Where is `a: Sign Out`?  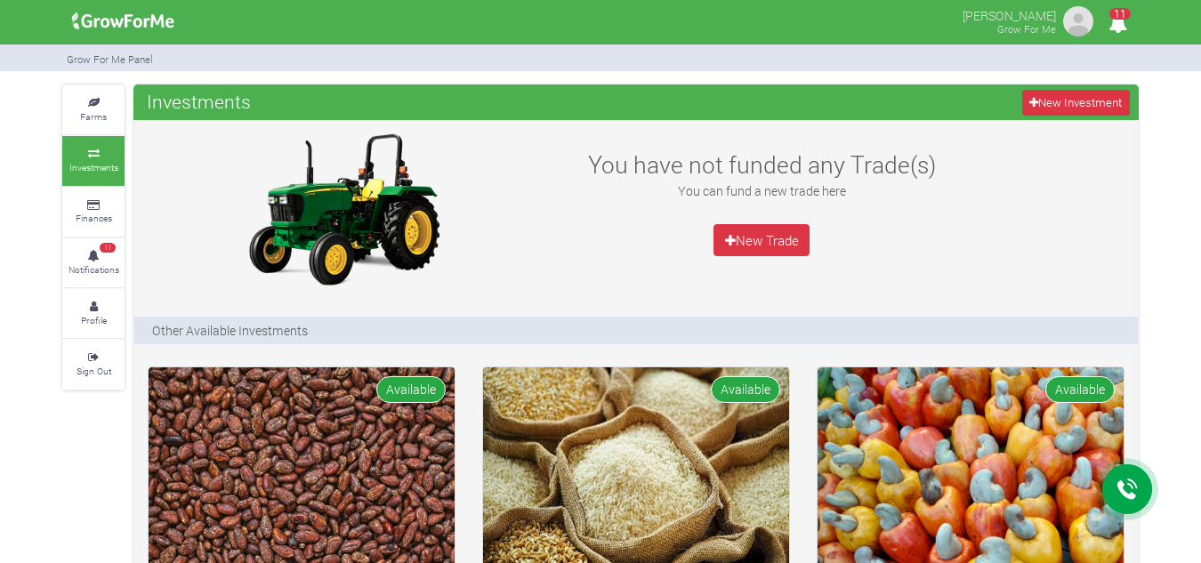 a: Sign Out is located at coordinates (93, 364).